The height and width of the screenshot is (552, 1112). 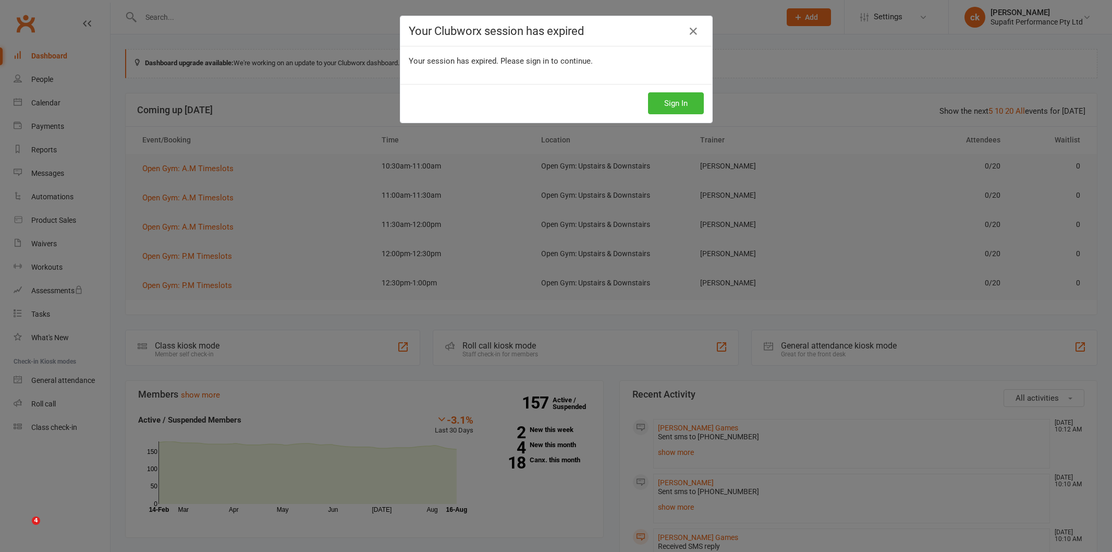 What do you see at coordinates (693, 31) in the screenshot?
I see `a: Close` at bounding box center [693, 31].